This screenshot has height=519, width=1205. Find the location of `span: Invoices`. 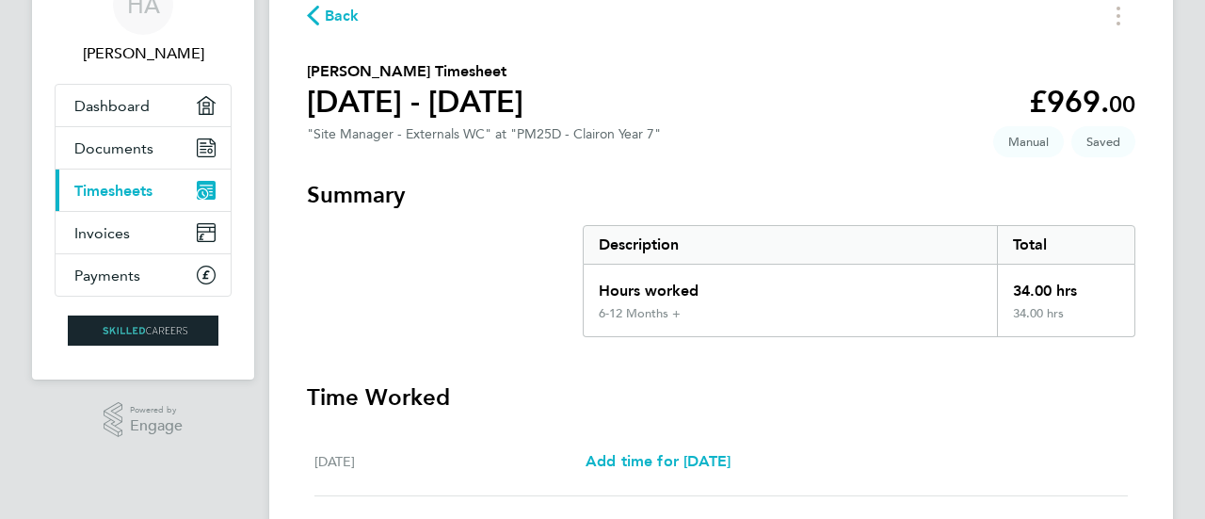

span: Invoices is located at coordinates (102, 233).